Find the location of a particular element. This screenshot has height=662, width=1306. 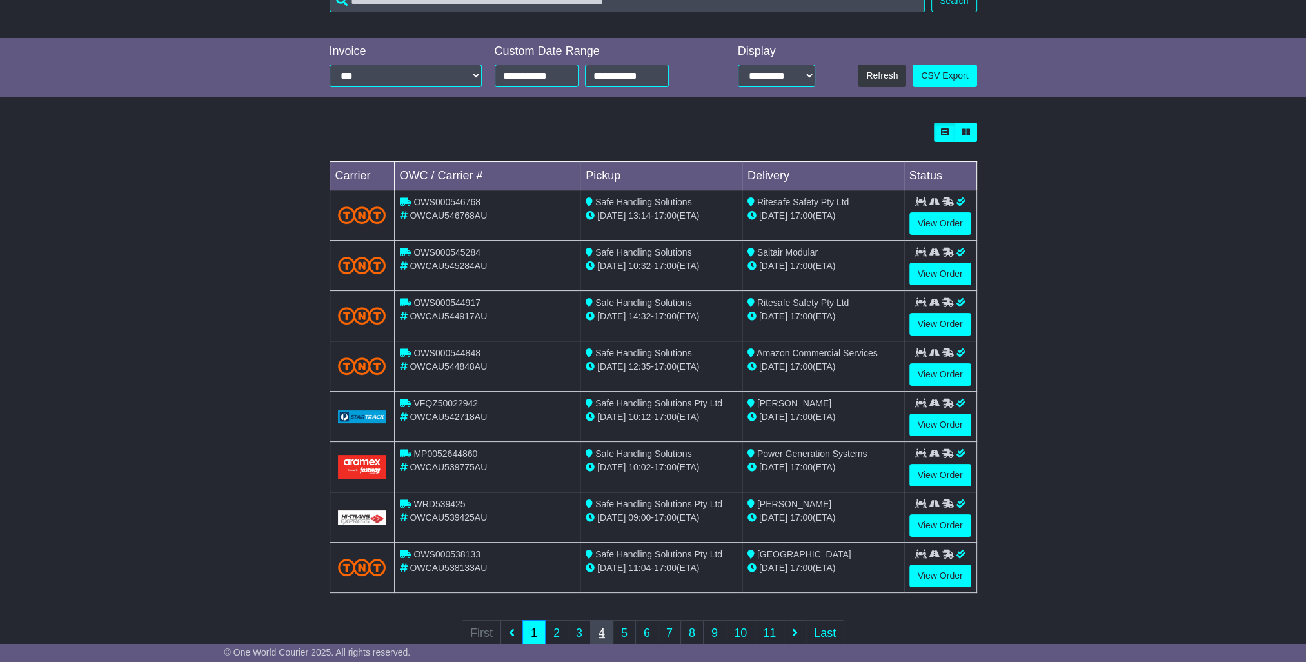

a: 5 is located at coordinates (624, 633).